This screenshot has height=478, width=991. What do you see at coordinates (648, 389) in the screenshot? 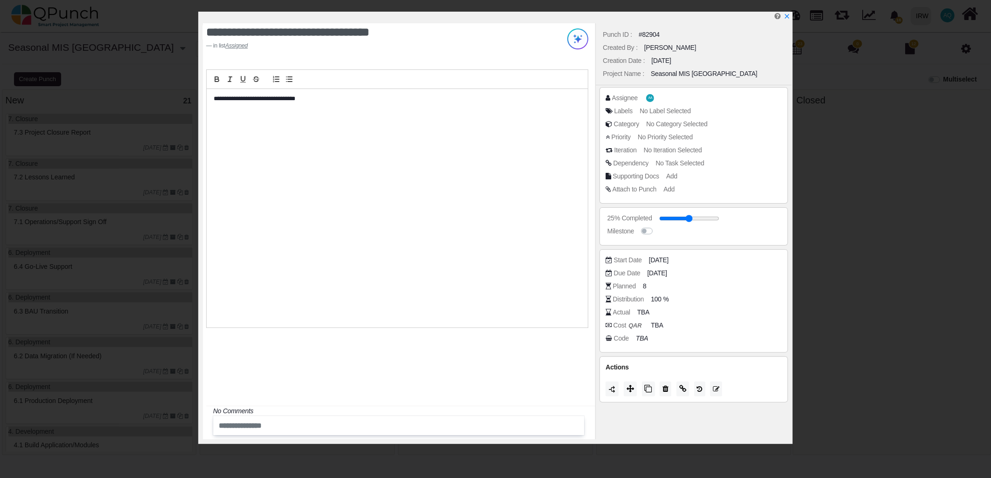
I see `button: Copy` at bounding box center [648, 389].